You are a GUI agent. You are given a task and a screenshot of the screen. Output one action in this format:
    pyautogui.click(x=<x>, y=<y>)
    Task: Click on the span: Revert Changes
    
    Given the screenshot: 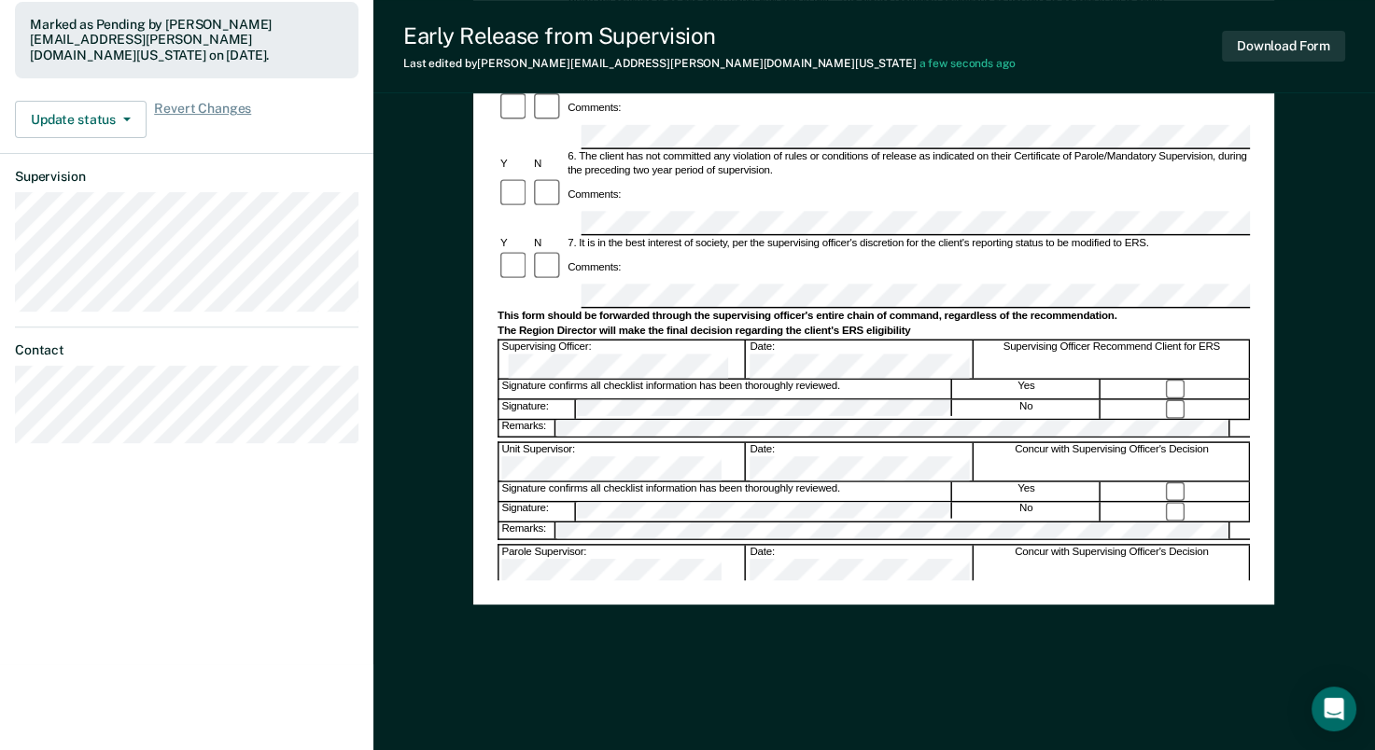 What is the action you would take?
    pyautogui.click(x=203, y=119)
    